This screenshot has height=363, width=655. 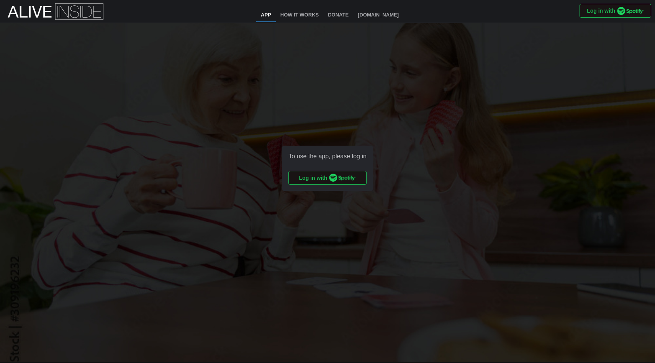 What do you see at coordinates (266, 15) in the screenshot?
I see `a: App` at bounding box center [266, 15].